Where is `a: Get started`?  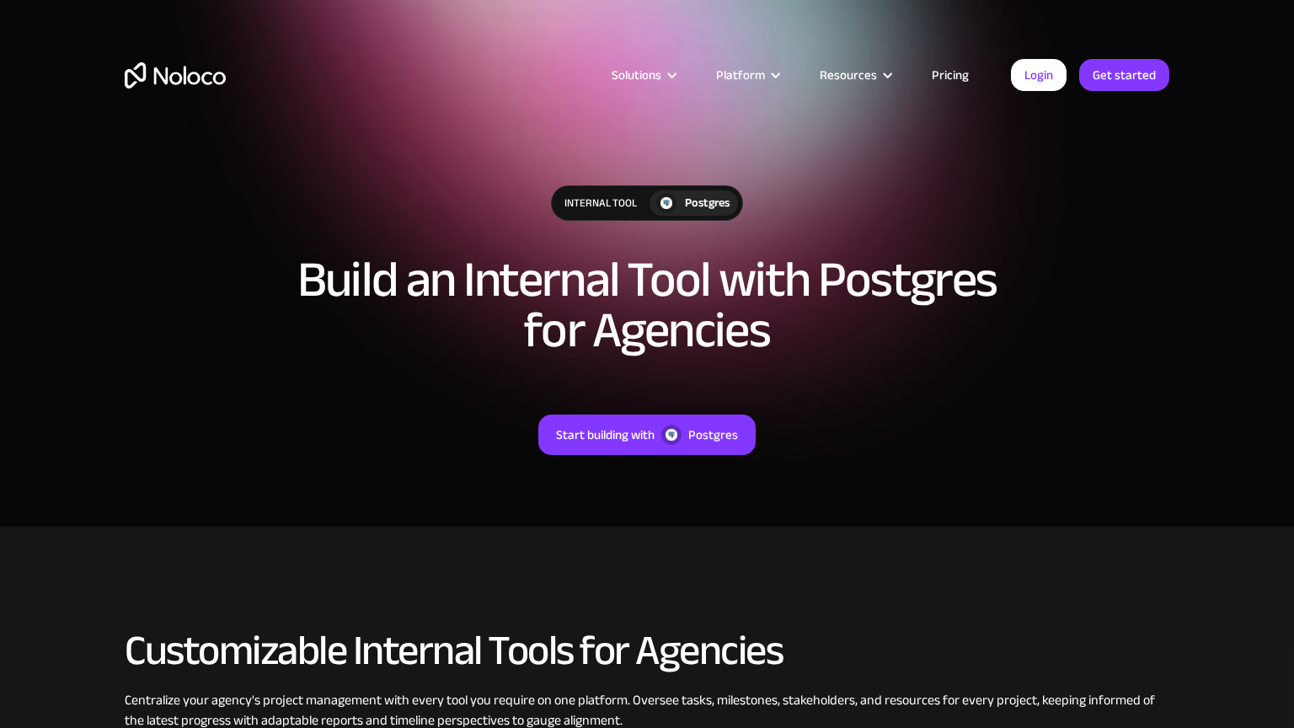 a: Get started is located at coordinates (1124, 75).